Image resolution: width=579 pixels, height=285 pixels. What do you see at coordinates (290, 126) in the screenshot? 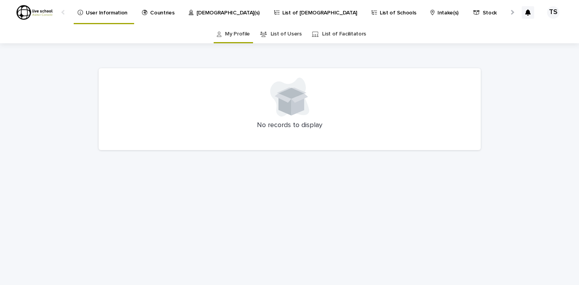
I see `p: No records to display` at bounding box center [290, 126].